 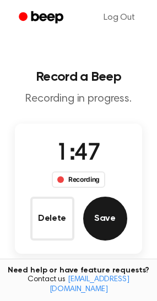 What do you see at coordinates (119, 18) in the screenshot?
I see `a: Log Out` at bounding box center [119, 18].